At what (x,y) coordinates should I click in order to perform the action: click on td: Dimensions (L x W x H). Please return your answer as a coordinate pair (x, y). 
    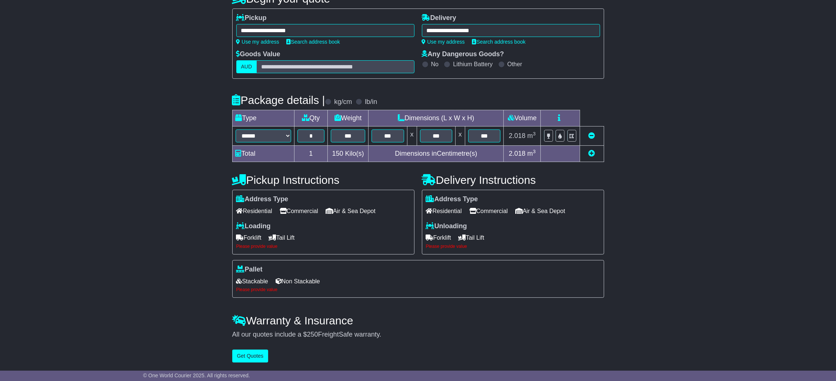
    Looking at the image, I should click on (436, 119).